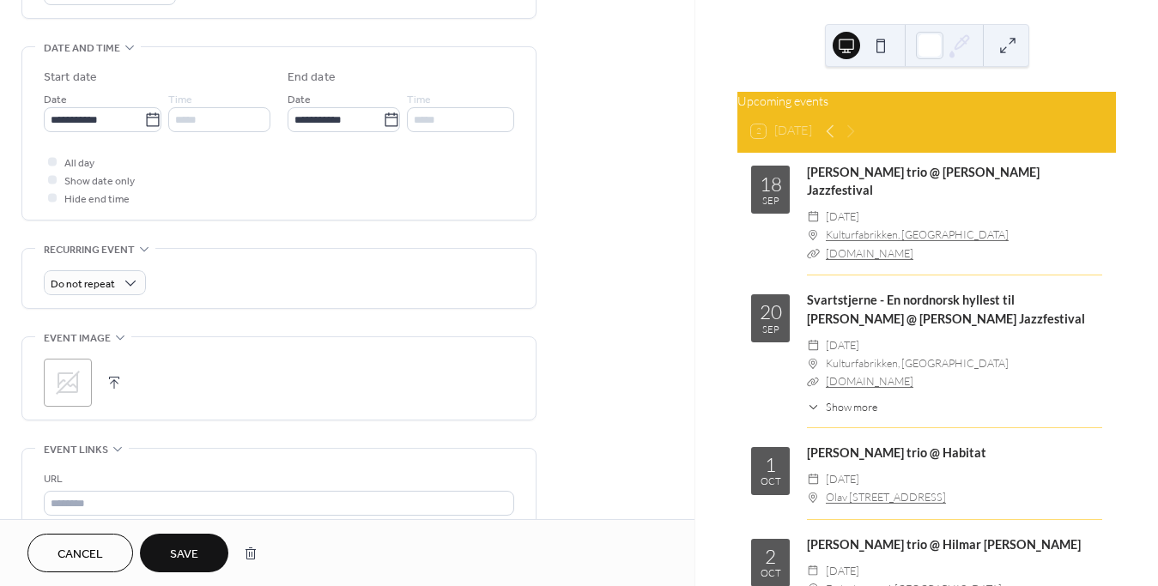 The image size is (1158, 586). I want to click on div: 1, so click(770, 464).